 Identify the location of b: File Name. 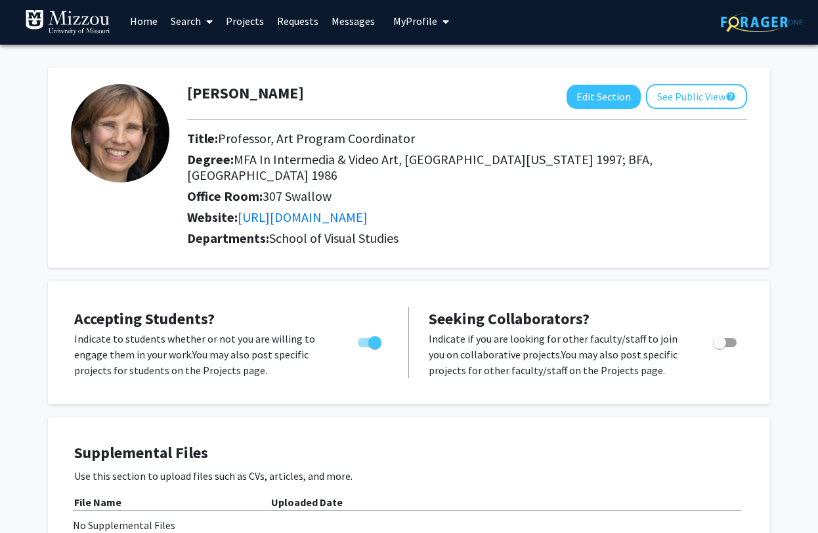
(98, 502).